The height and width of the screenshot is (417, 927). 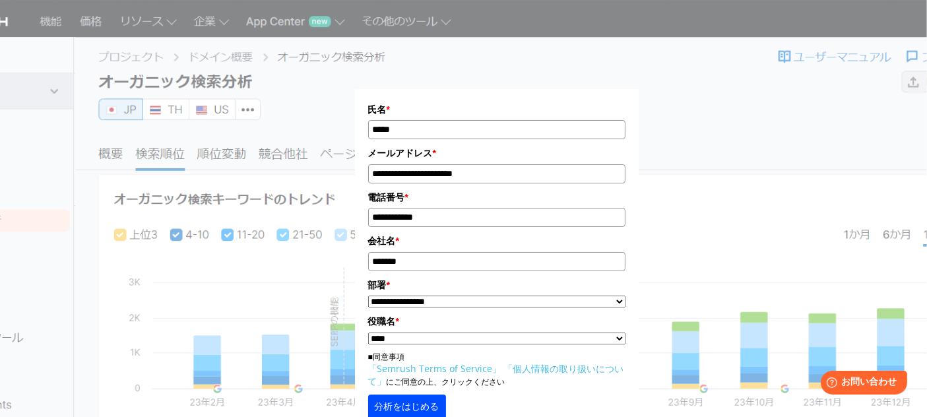 I want to click on span: お問い合わせ, so click(x=59, y=16).